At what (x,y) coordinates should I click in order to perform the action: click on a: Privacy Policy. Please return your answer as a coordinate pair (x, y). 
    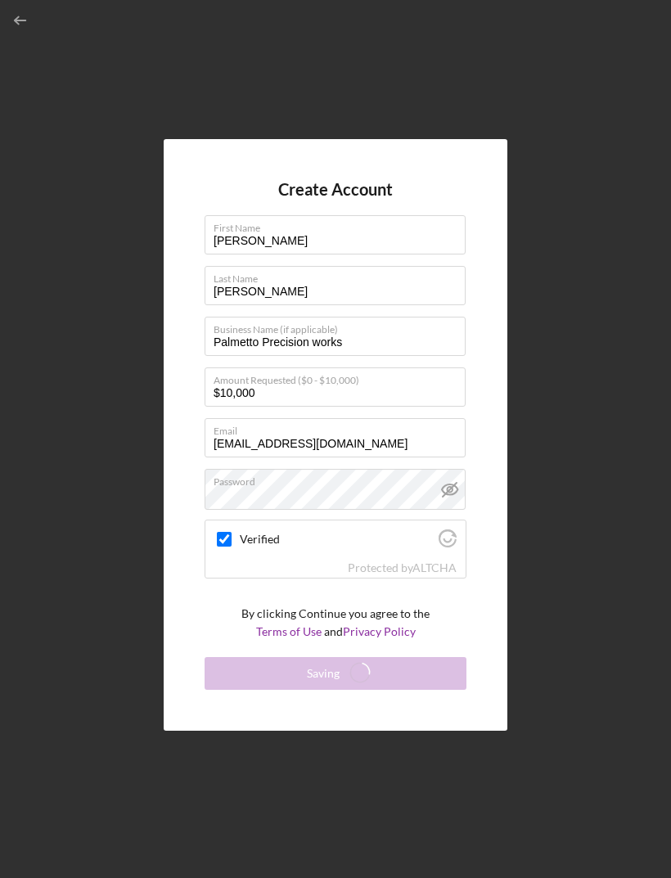
    Looking at the image, I should click on (379, 631).